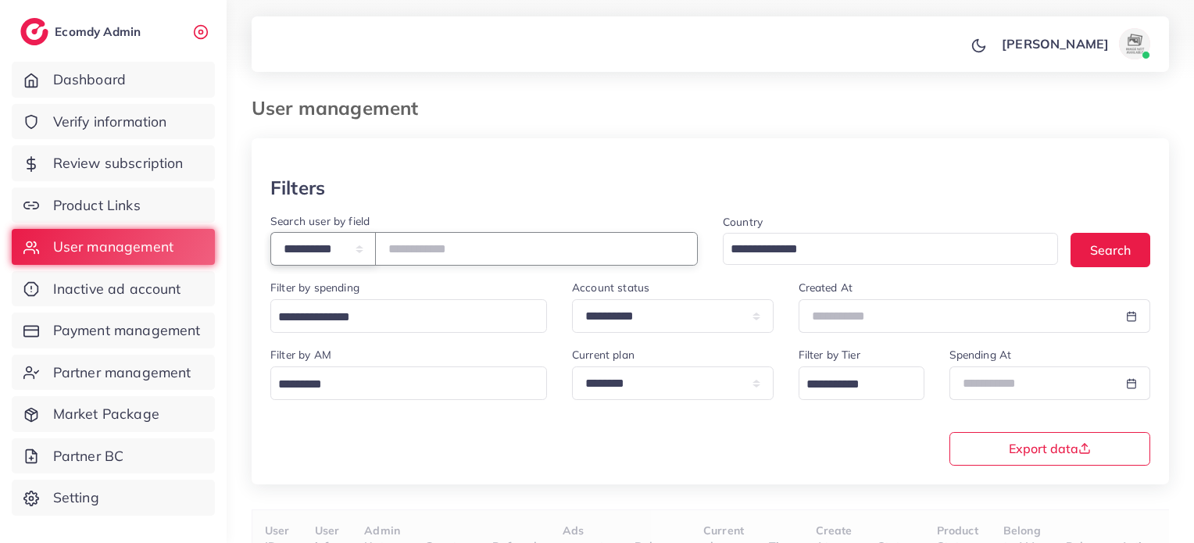 Image resolution: width=1194 pixels, height=543 pixels. What do you see at coordinates (122, 373) in the screenshot?
I see `span: Partner management` at bounding box center [122, 373].